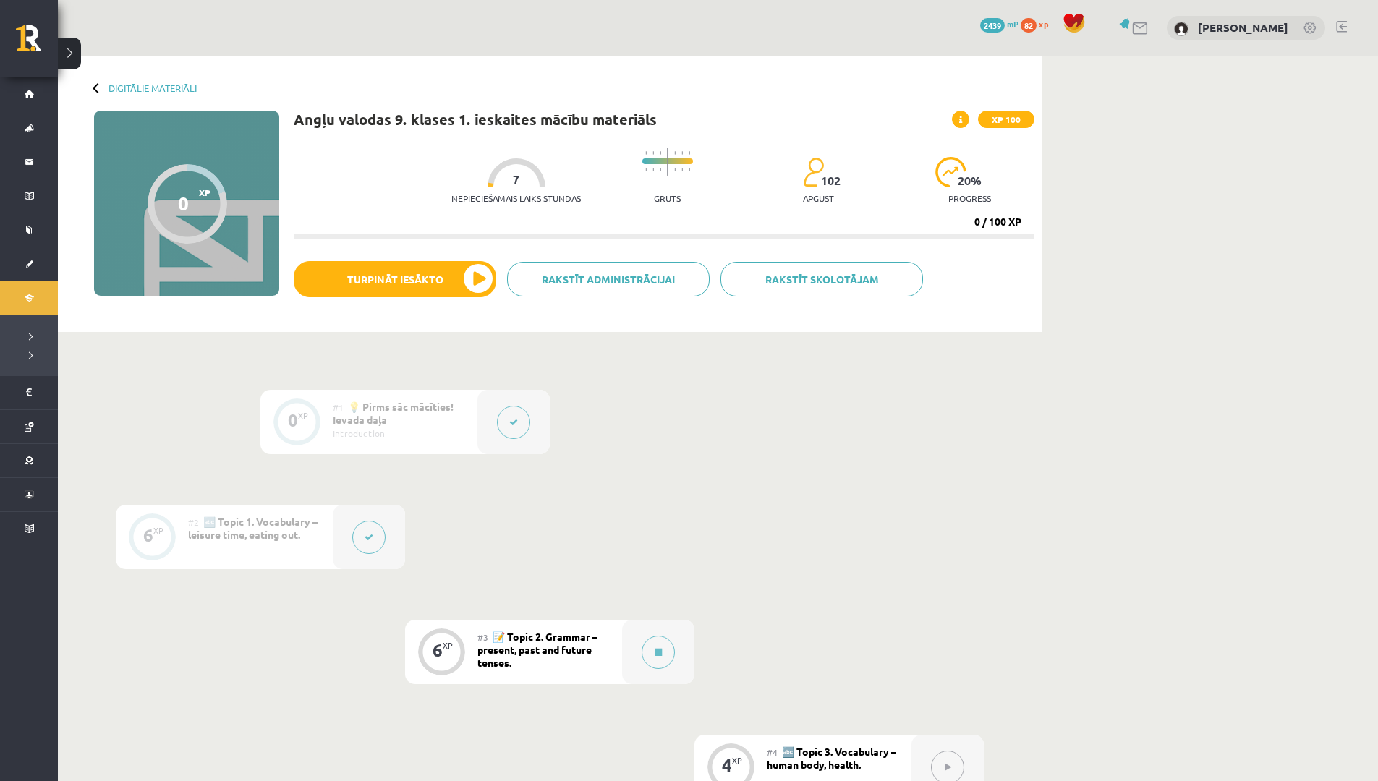  I want to click on img: Damians Dzina, so click(1181, 29).